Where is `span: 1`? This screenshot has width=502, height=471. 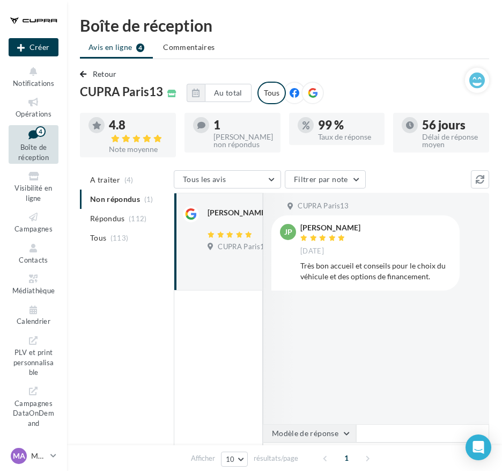
span: 1 is located at coordinates (347, 458).